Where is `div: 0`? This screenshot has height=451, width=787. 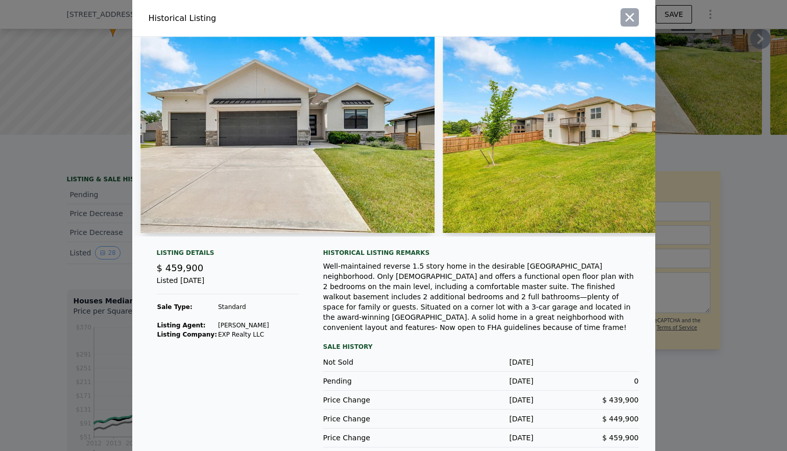 div: 0 is located at coordinates (586, 381).